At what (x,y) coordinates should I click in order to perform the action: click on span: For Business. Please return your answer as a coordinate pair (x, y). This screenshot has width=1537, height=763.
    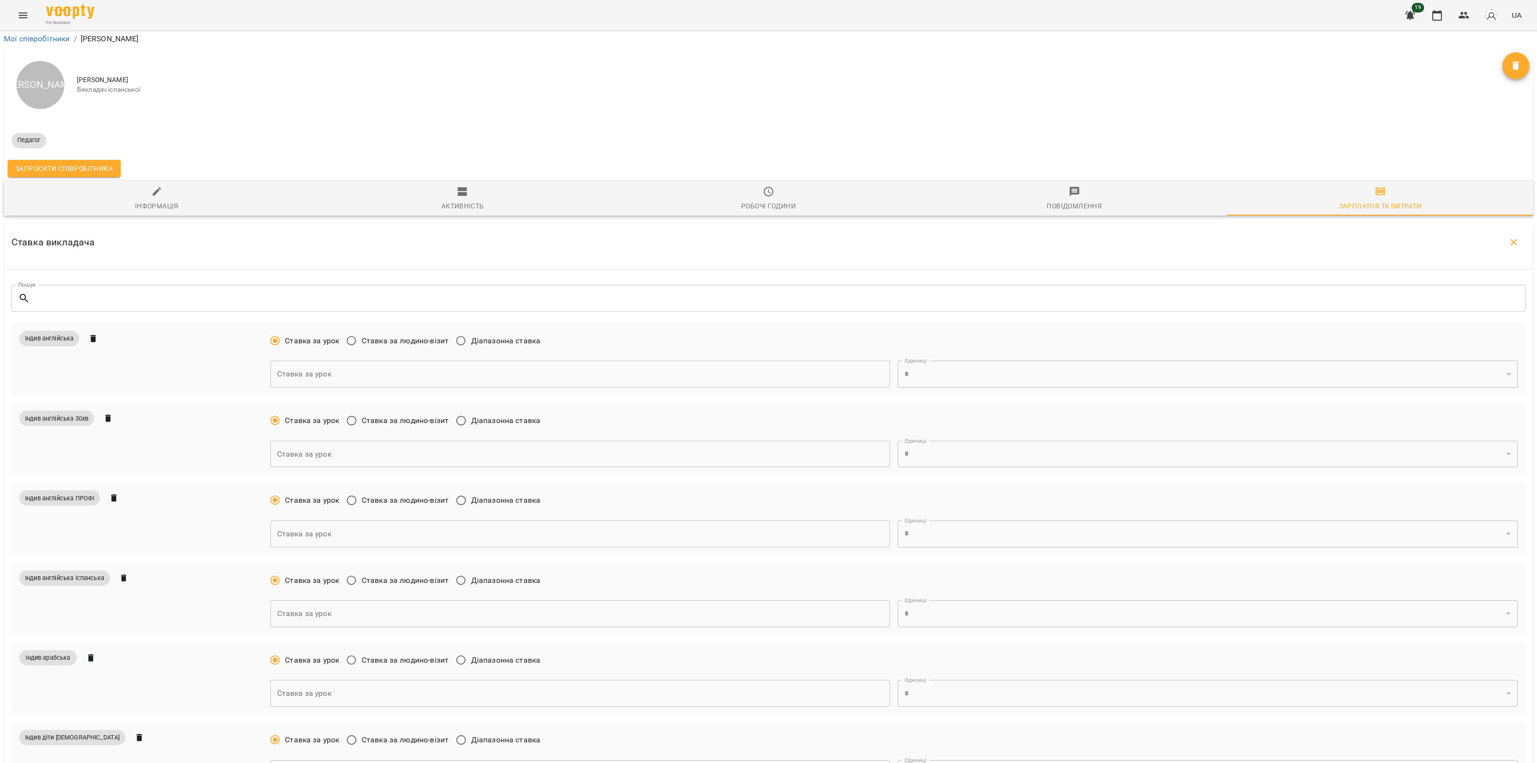
    Looking at the image, I should click on (70, 23).